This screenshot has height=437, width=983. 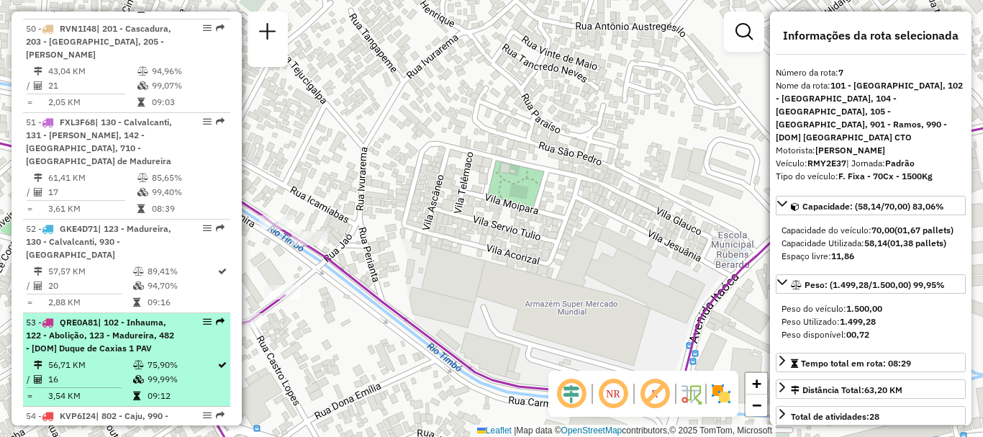 I want to click on span: 52 -, so click(x=99, y=241).